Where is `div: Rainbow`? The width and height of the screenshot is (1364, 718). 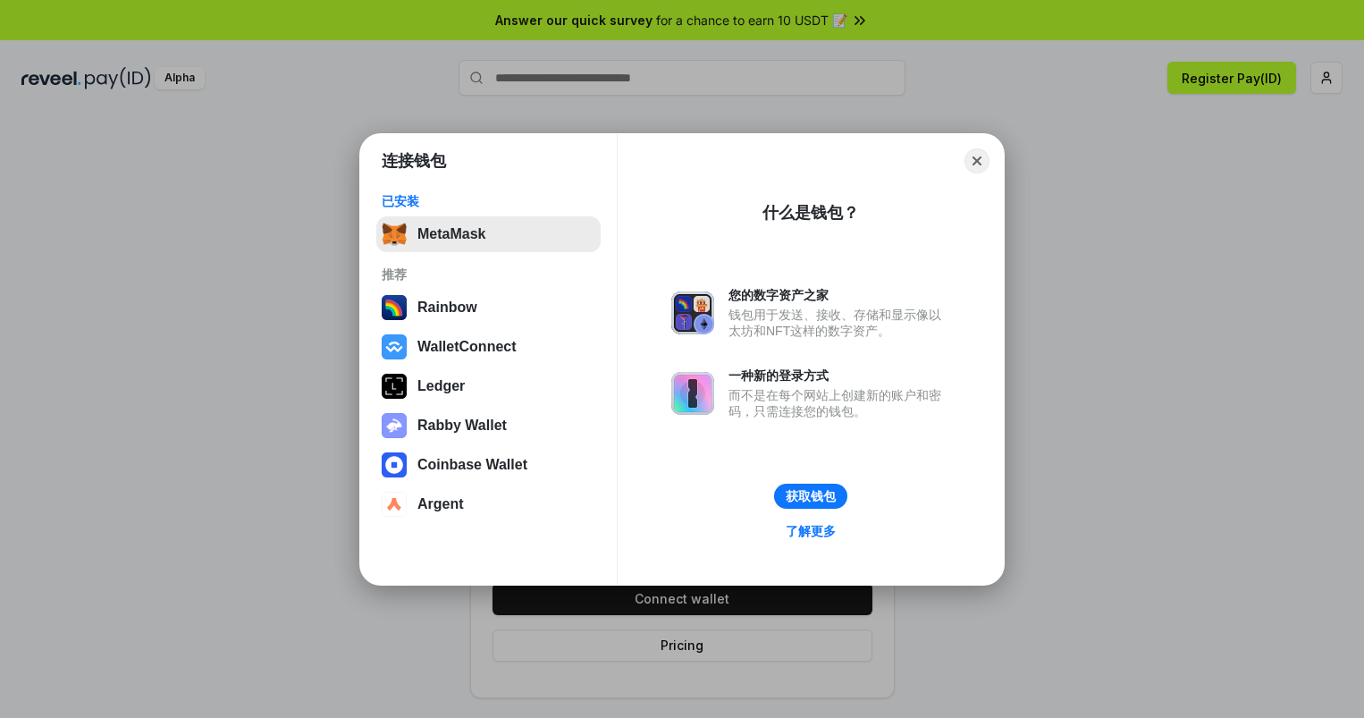 div: Rainbow is located at coordinates (447, 307).